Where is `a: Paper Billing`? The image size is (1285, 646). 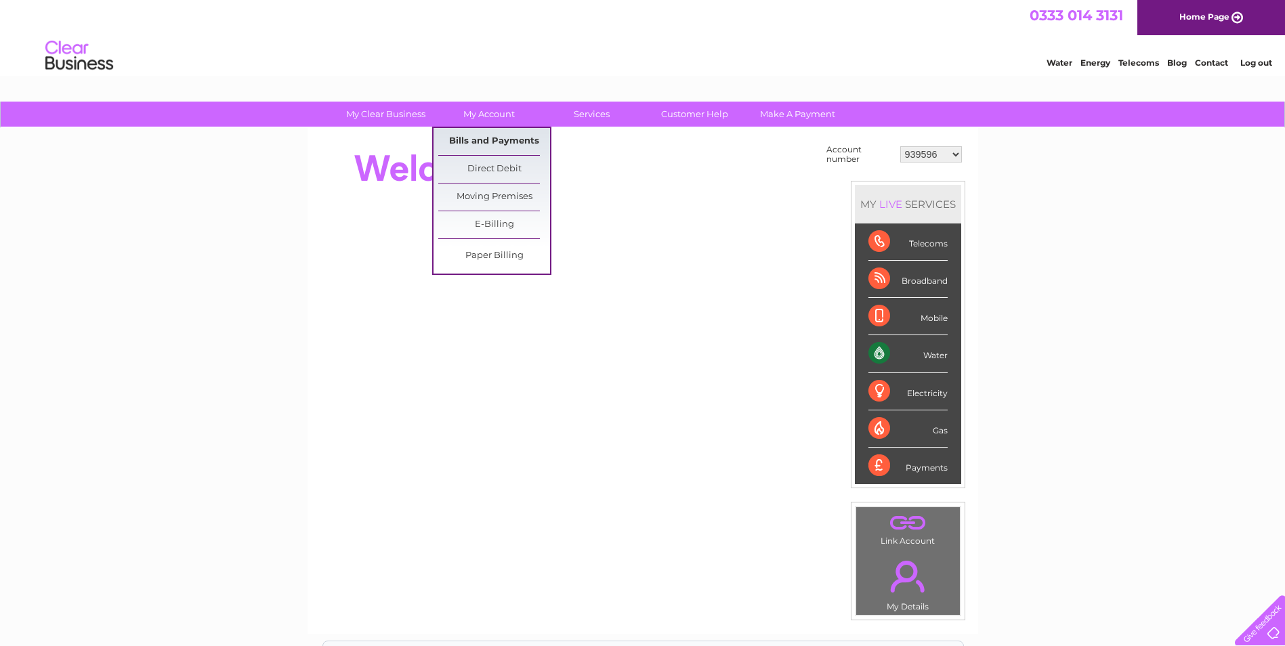
a: Paper Billing is located at coordinates (494, 256).